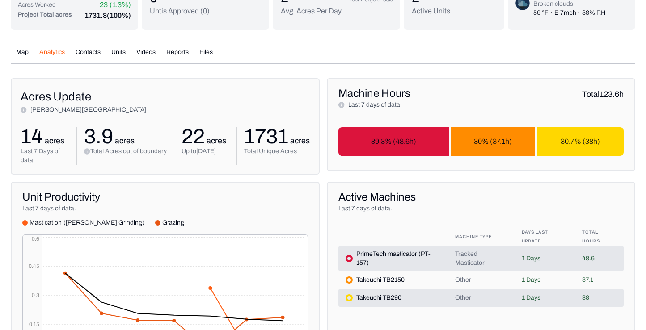  Describe the element at coordinates (98, 137) in the screenshot. I see `p: 3.9` at that location.